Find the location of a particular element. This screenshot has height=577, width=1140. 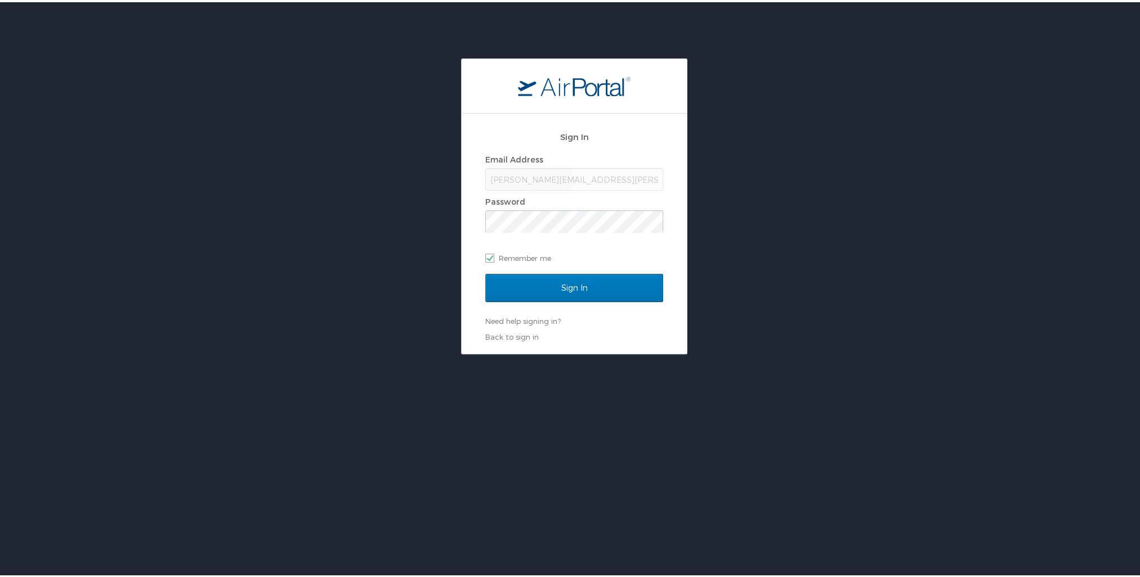

img: logo is located at coordinates (574, 84).